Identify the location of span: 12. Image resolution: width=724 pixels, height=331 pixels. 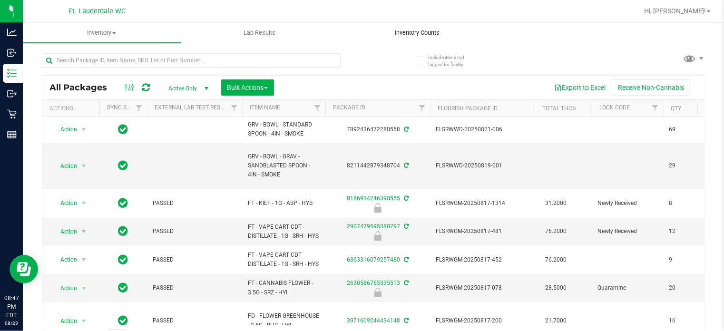
(687, 231).